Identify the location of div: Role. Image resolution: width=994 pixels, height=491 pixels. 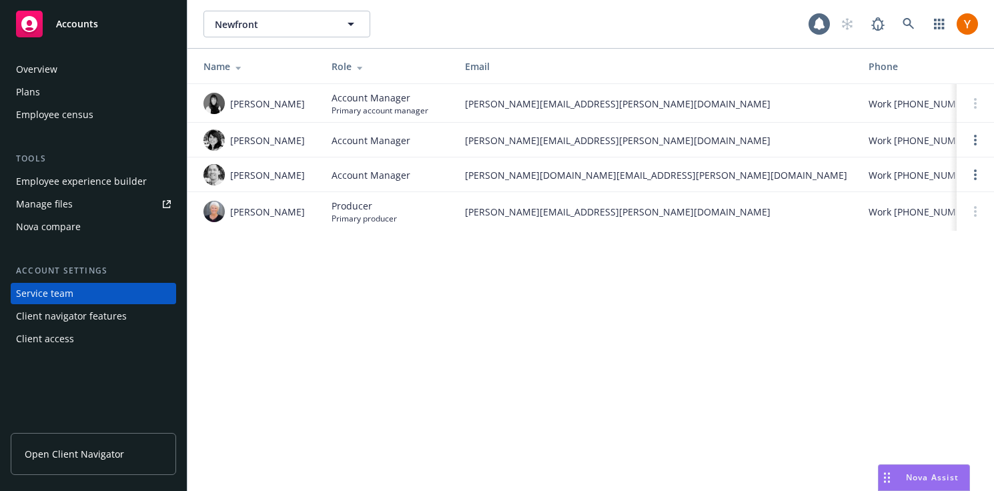
(388, 66).